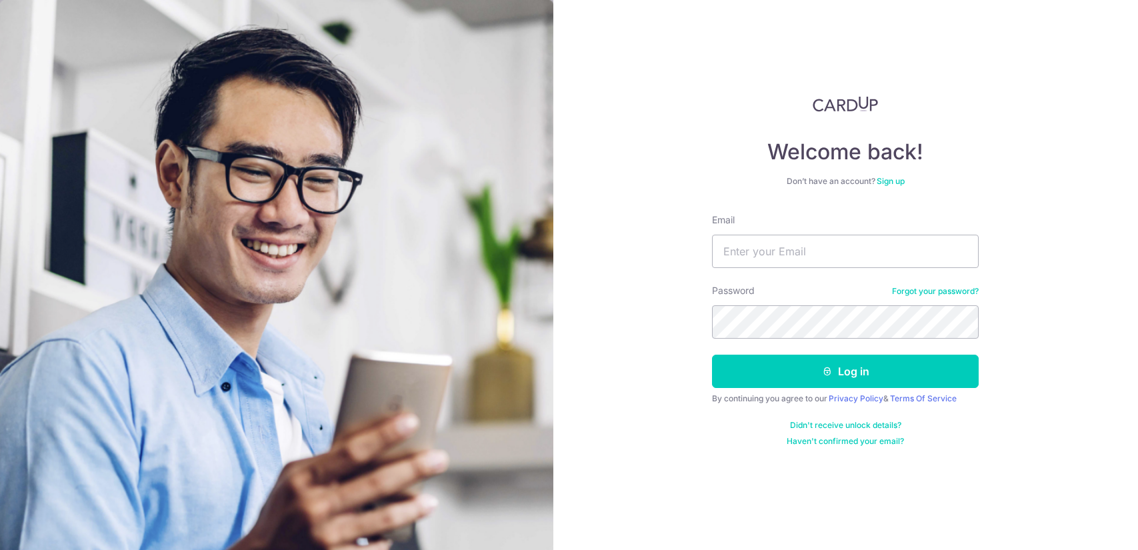 Image resolution: width=1138 pixels, height=550 pixels. Describe the element at coordinates (845, 399) in the screenshot. I see `div: By continuing you agree to our &` at that location.